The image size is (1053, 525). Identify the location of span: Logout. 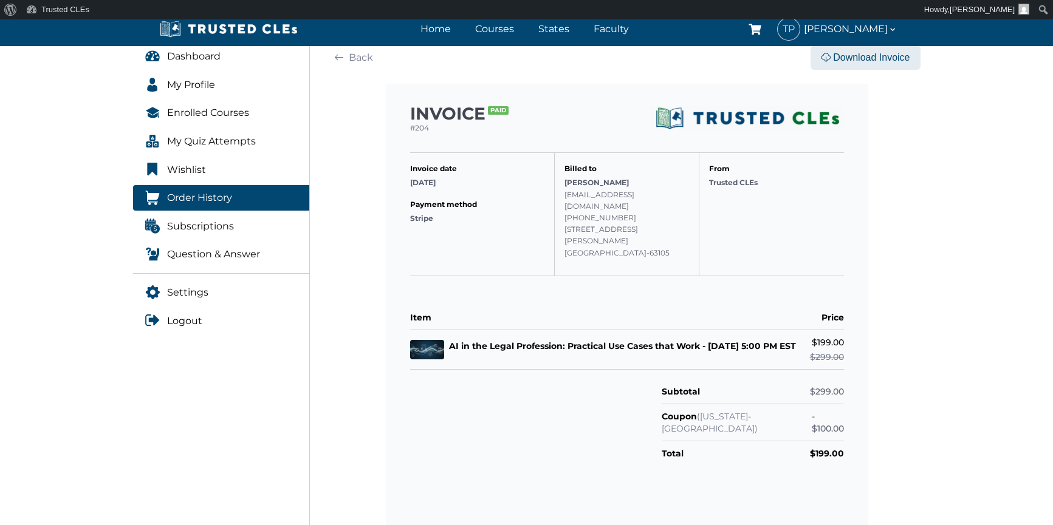
(185, 321).